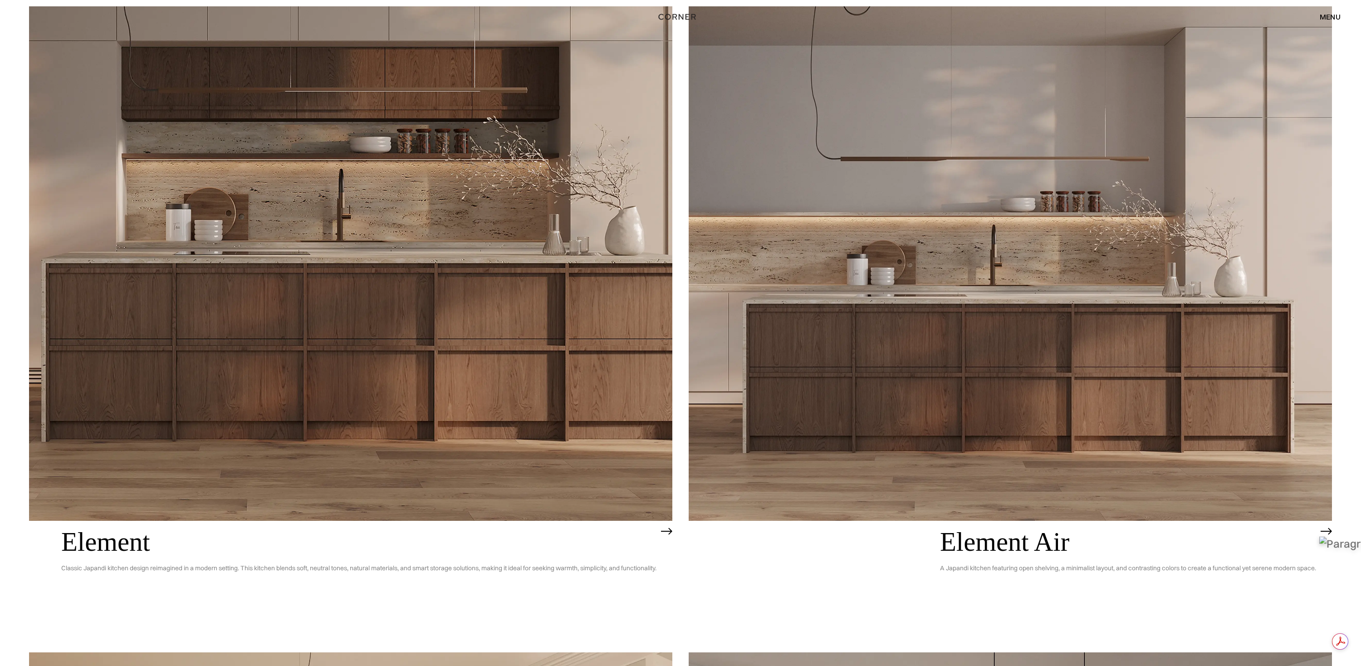 Image resolution: width=1361 pixels, height=666 pixels. What do you see at coordinates (359, 542) in the screenshot?
I see `h2: Element` at bounding box center [359, 542].